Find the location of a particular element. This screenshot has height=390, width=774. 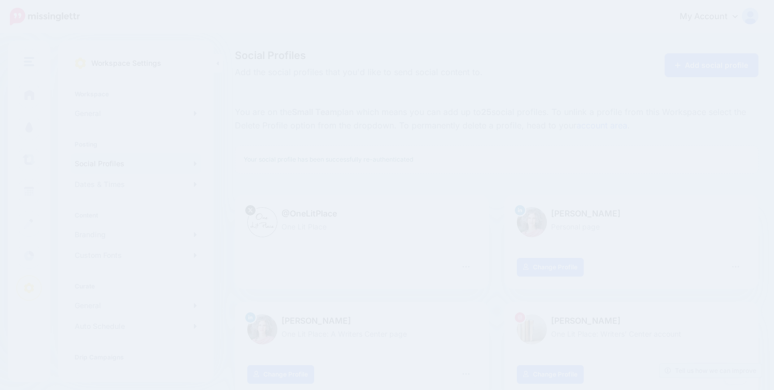

a: My Account is located at coordinates (714, 17).